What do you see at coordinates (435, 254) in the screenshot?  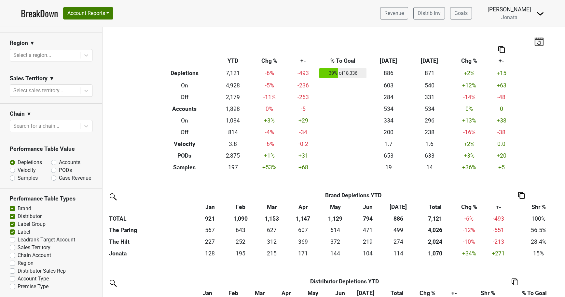 I see `th: 1070.178` at bounding box center [435, 254].